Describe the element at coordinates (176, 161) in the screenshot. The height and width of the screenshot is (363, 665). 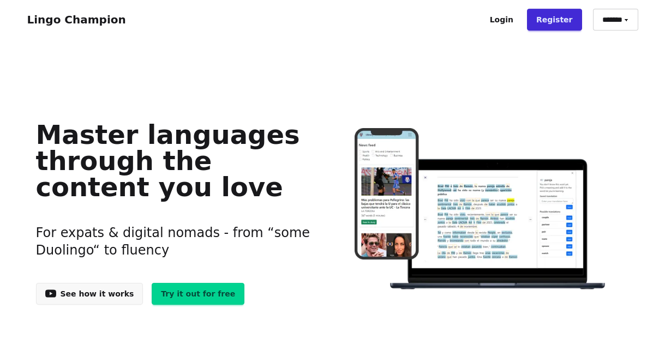
I see `h1: Master languages through the content you love` at that location.